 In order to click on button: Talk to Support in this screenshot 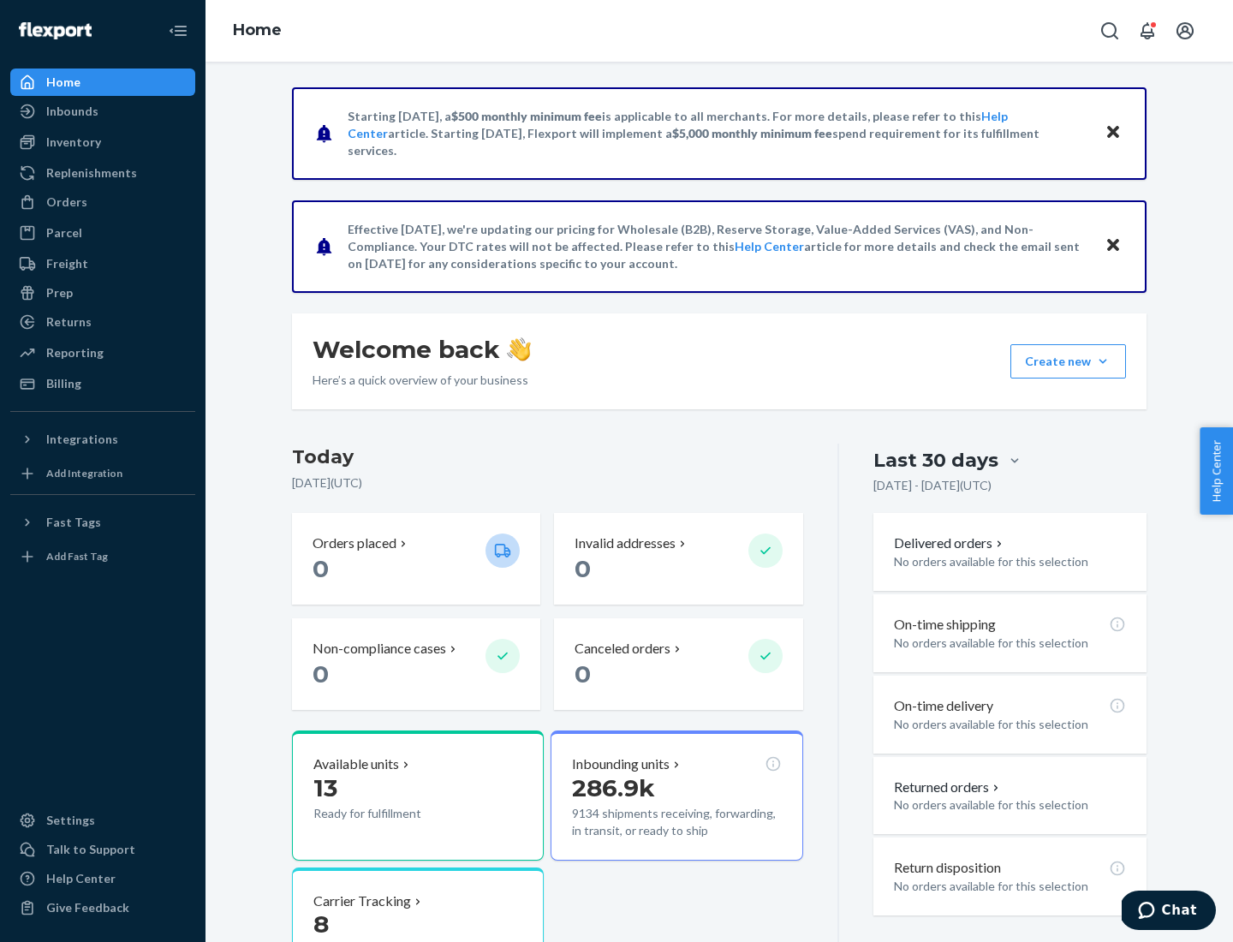, I will do `click(103, 850)`.